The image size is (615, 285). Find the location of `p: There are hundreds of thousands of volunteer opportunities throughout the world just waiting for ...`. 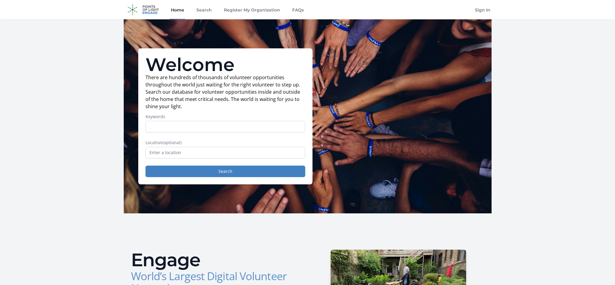

p: There are hundreds of thousands of volunteer opportunities throughout the world just waiting for ... is located at coordinates (226, 92).